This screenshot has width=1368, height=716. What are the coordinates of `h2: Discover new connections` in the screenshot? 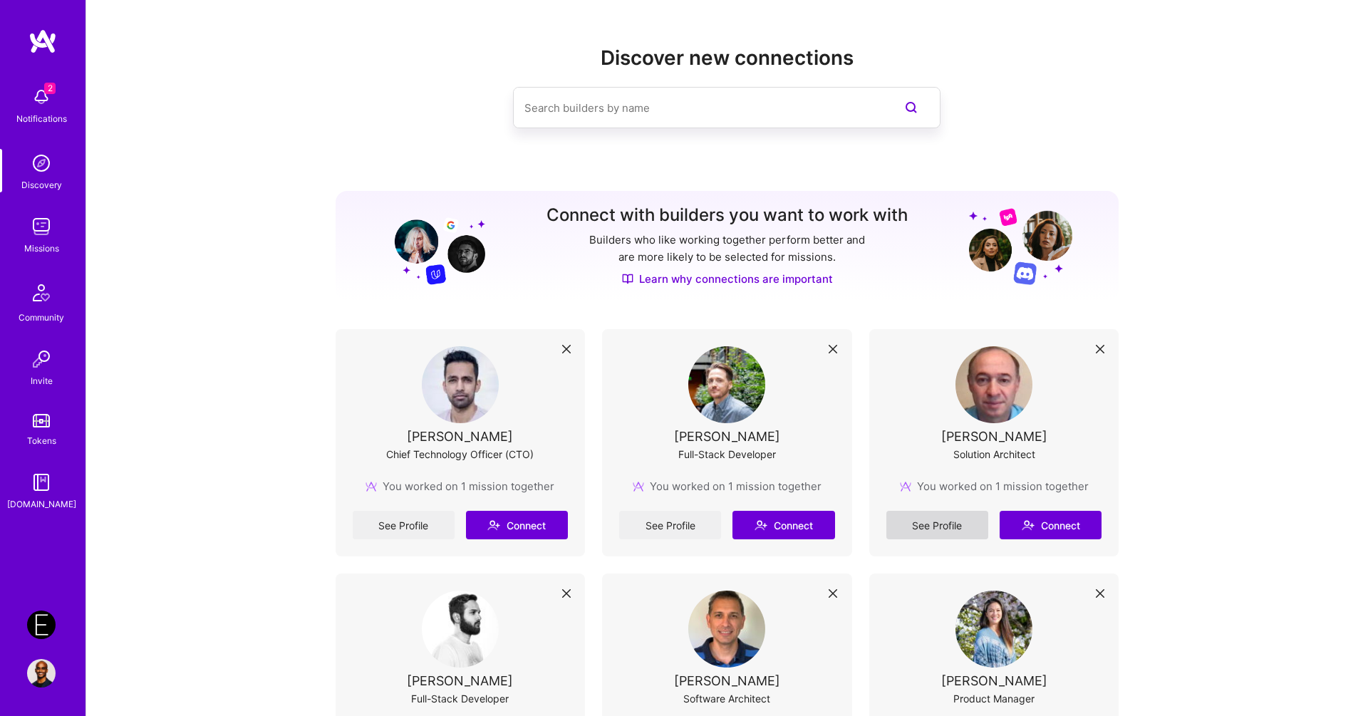 It's located at (727, 58).